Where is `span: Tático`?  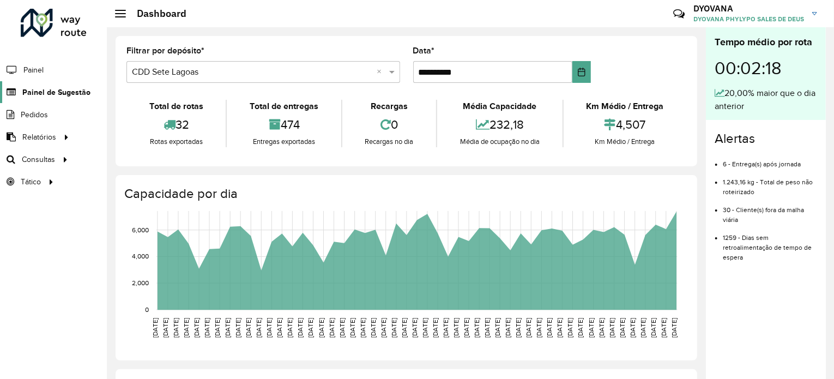
span: Tático is located at coordinates (31, 181).